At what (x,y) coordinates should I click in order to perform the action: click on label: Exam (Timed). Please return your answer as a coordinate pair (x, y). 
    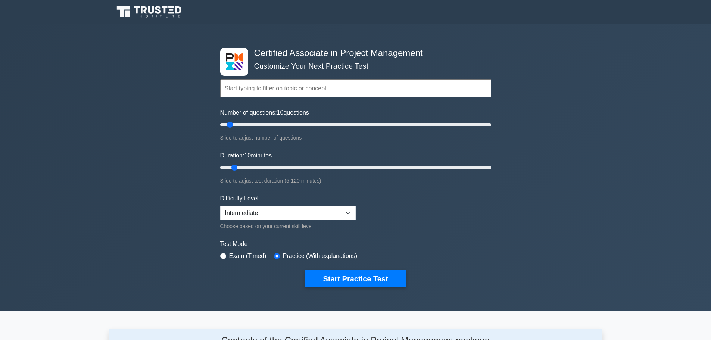
    Looking at the image, I should click on (248, 256).